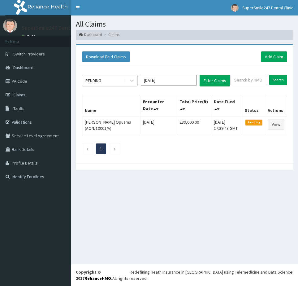 The width and height of the screenshot is (298, 286). I want to click on button: Download Paid Claims, so click(106, 57).